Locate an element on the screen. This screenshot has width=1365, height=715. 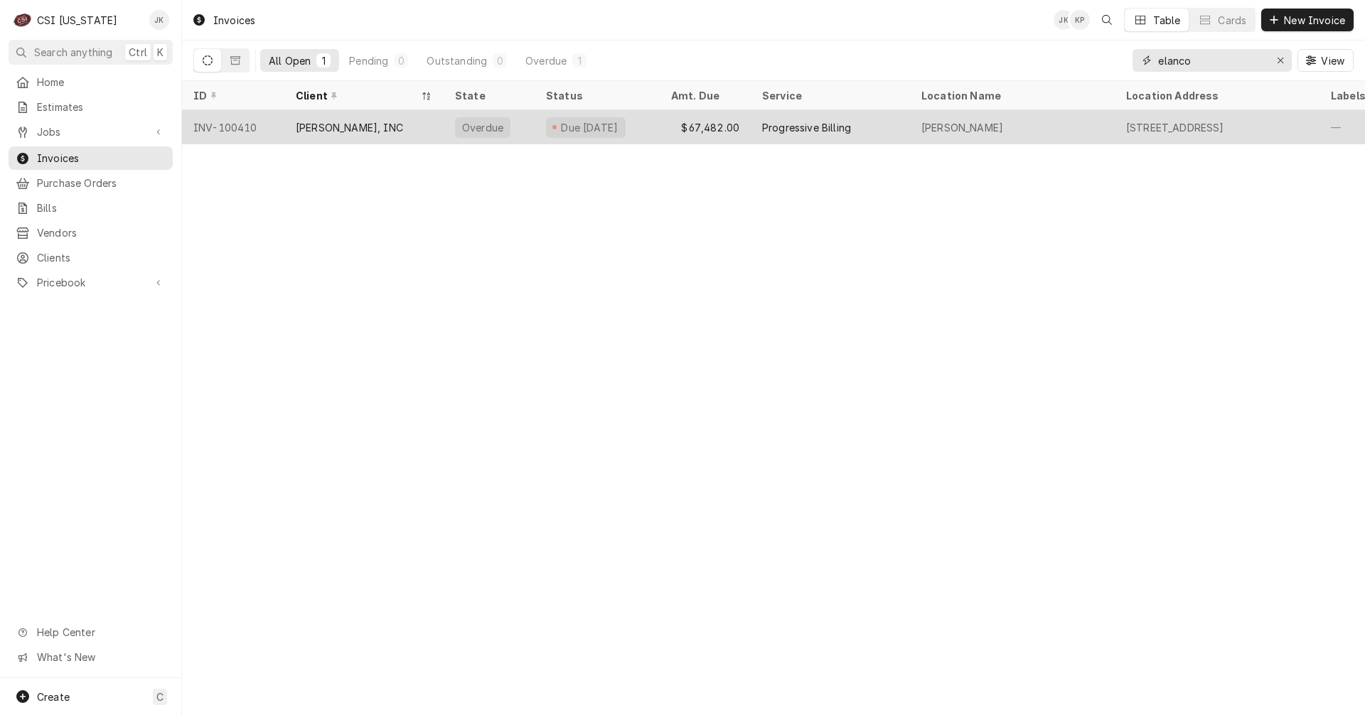
span: Vendors is located at coordinates (101, 232).